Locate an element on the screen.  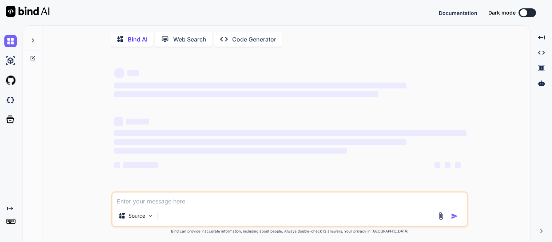
img: chat is located at coordinates (11, 41).